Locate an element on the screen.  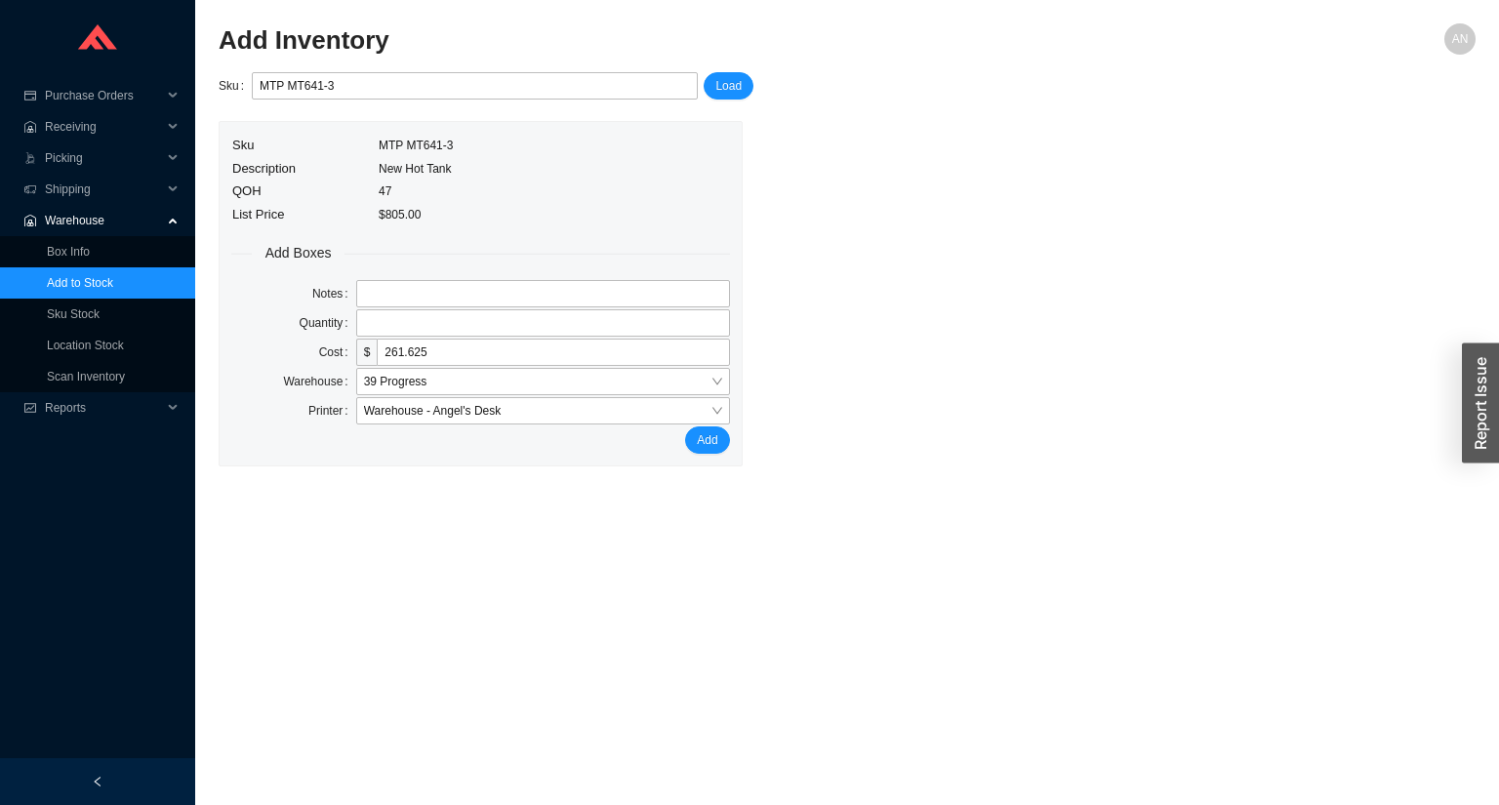
span: fund is located at coordinates (30, 408).